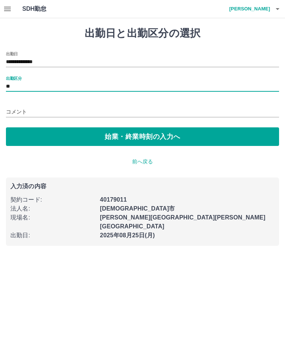  What do you see at coordinates (53, 235) in the screenshot?
I see `p: 出勤日 :` at bounding box center [53, 235].